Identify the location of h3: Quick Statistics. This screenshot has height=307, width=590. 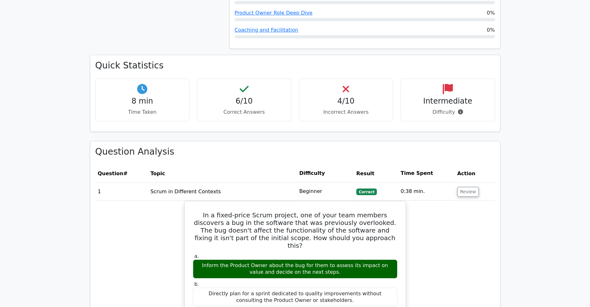
(295, 66).